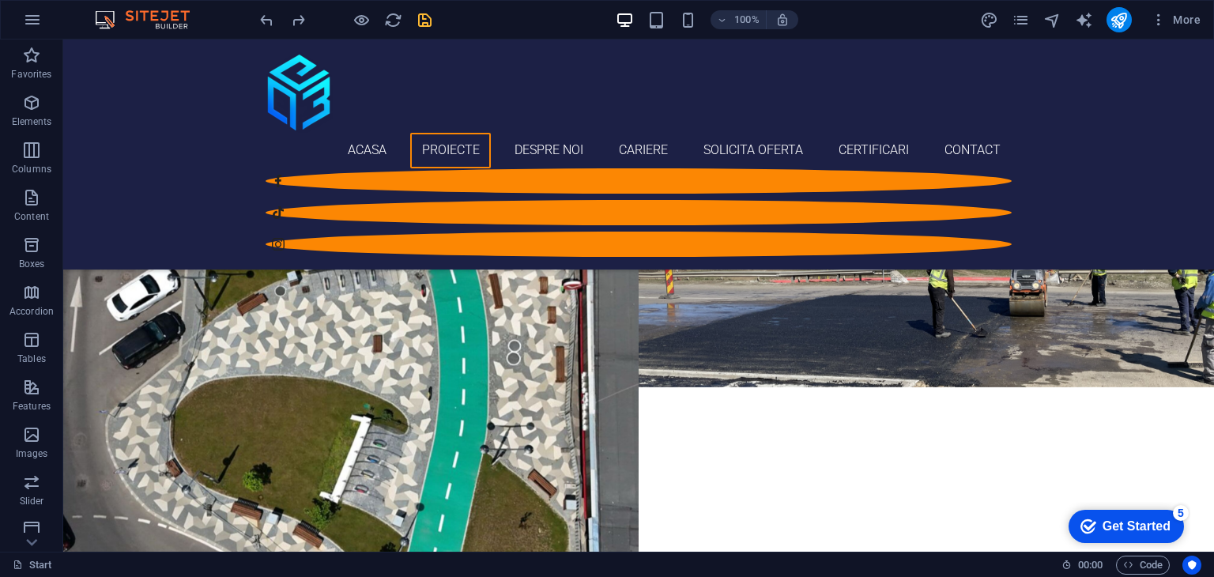 This screenshot has height=577, width=1214. I want to click on i: Reload page, so click(393, 20).